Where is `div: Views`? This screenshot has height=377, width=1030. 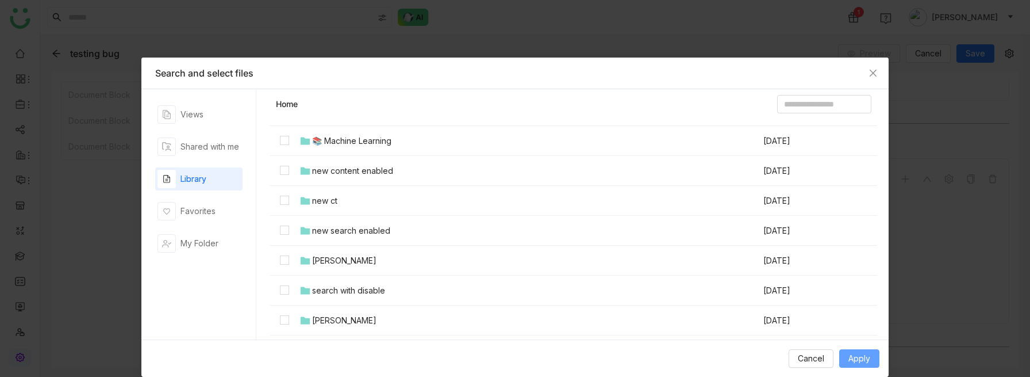
div: Views is located at coordinates (192, 114).